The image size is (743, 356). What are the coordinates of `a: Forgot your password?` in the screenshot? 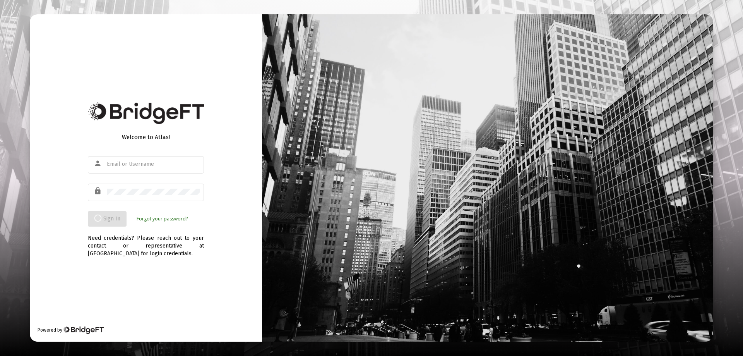 It's located at (162, 219).